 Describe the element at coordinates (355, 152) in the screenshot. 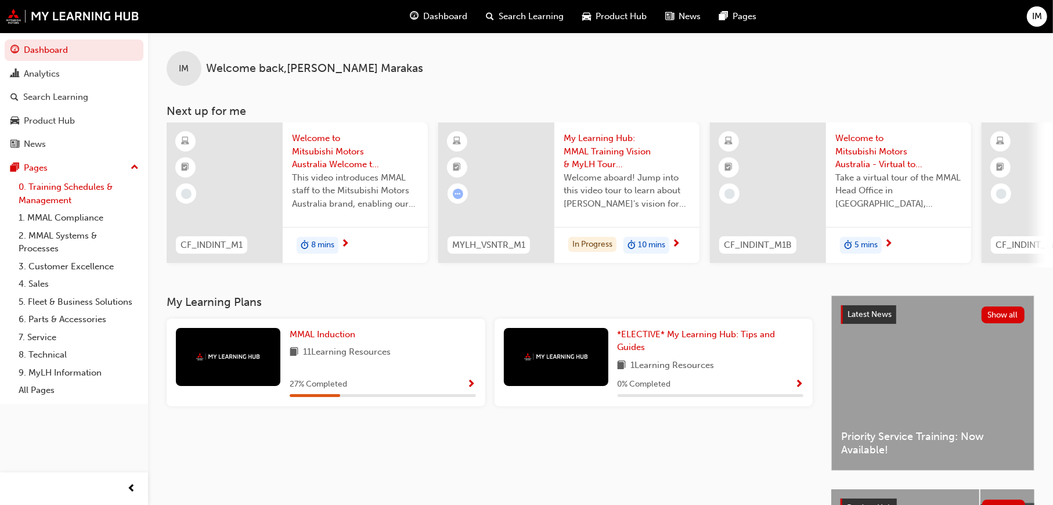

I see `span: Welcome to Mitsubishi Motors Australia Welcome to Mitsubishi Motors Australia - Video (MMAL Induc...` at that location.